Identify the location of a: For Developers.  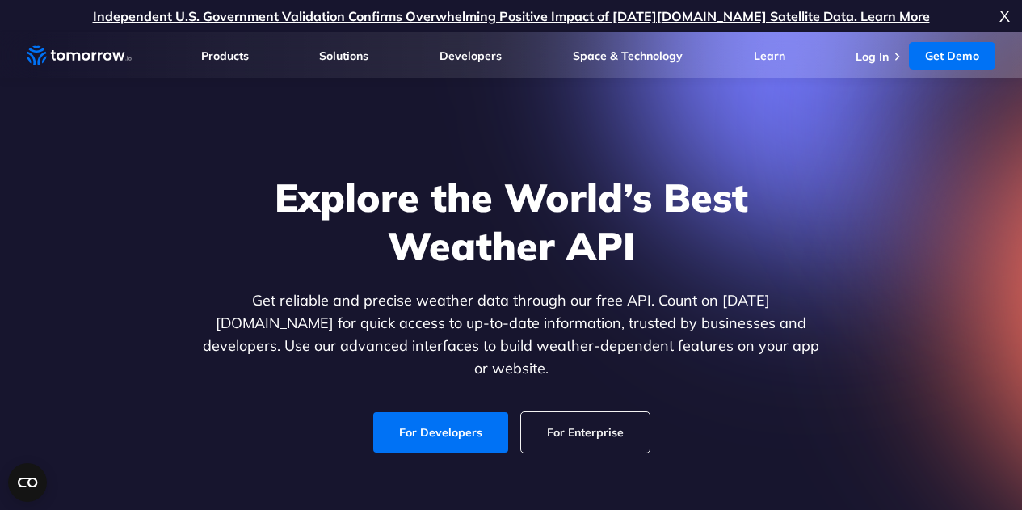
(440, 432).